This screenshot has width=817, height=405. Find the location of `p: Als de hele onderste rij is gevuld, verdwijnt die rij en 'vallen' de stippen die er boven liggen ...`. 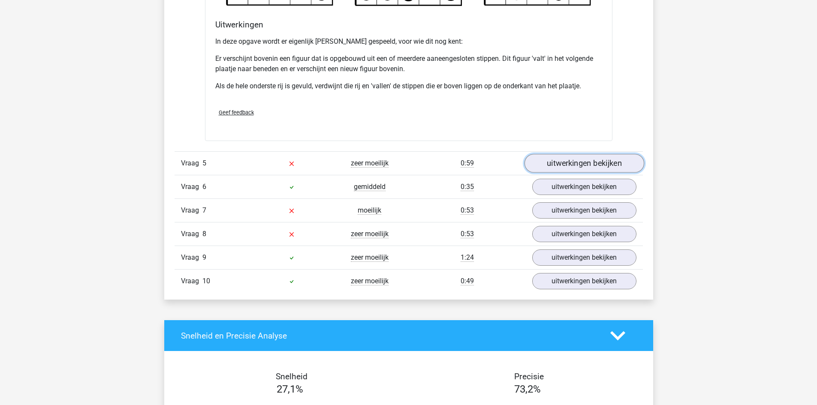

p: Als de hele onderste rij is gevuld, verdwijnt die rij en 'vallen' de stippen die er boven liggen ... is located at coordinates (409, 86).